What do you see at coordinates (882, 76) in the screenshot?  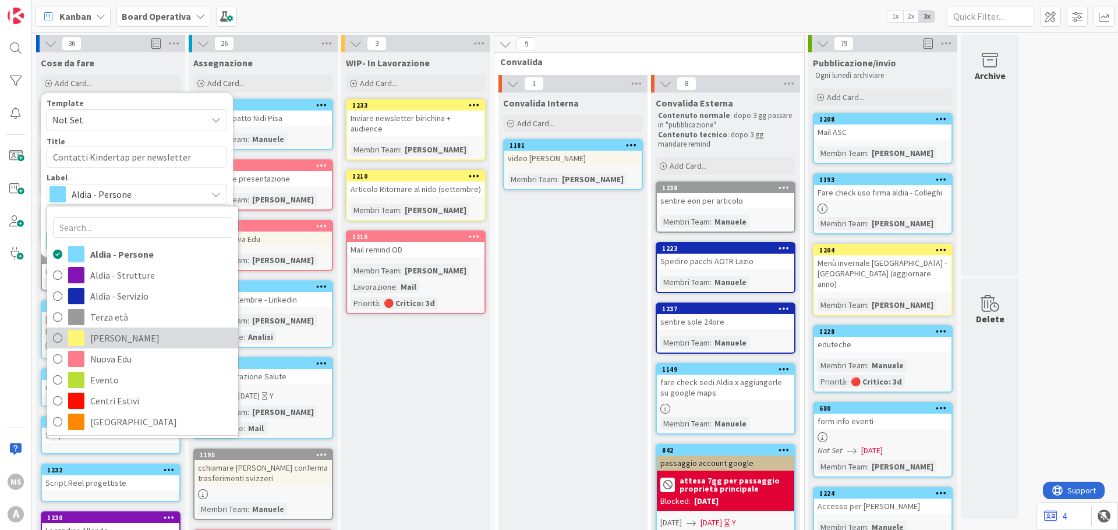 I see `p: Ogni lunedì archiviare` at bounding box center [882, 76].